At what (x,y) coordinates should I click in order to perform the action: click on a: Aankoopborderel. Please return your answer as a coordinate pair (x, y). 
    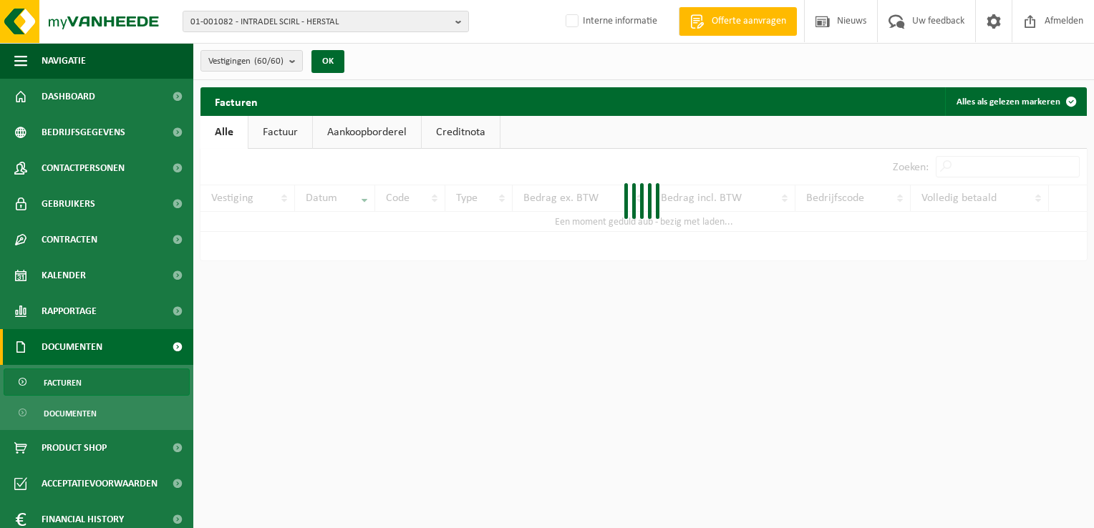
    Looking at the image, I should click on (366, 132).